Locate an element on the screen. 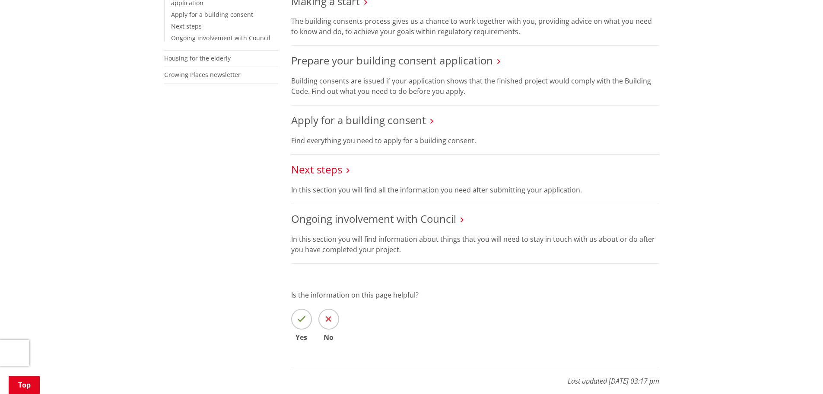 The height and width of the screenshot is (394, 823). p: Building consents are issued if your application shows that the finished project would comply wit... is located at coordinates (475, 86).